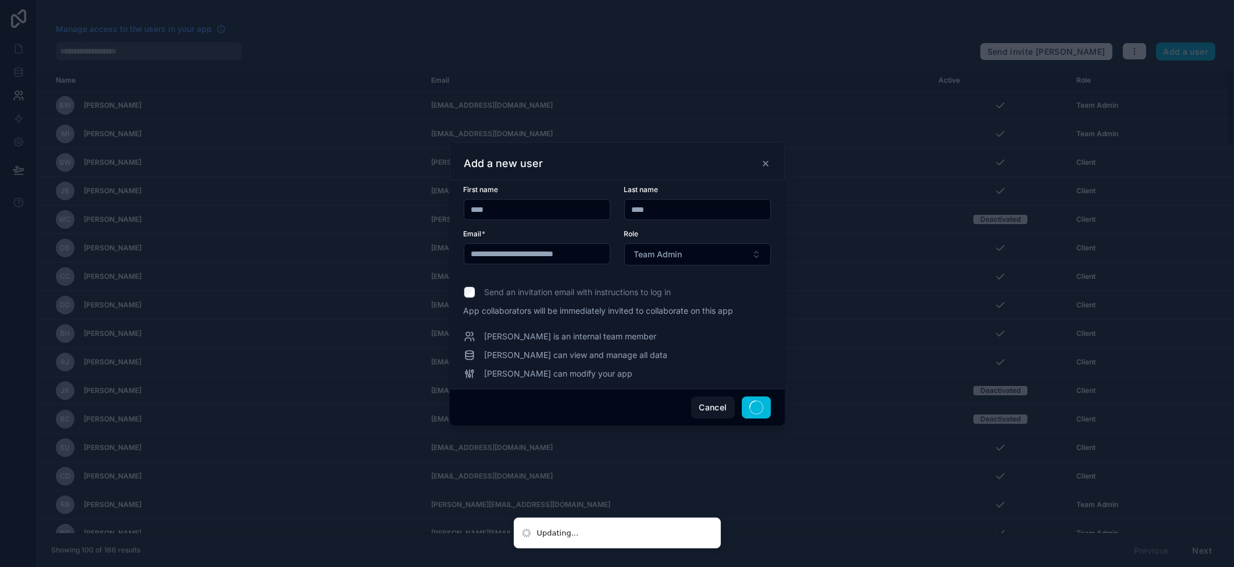 This screenshot has height=567, width=1234. Describe the element at coordinates (481, 189) in the screenshot. I see `span: First name` at that location.